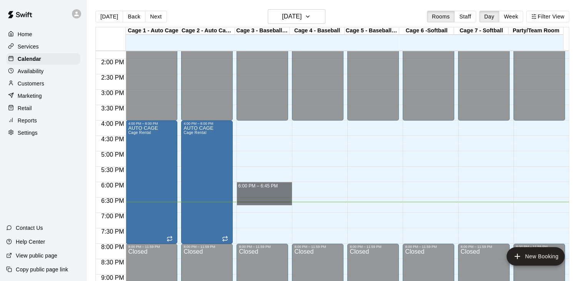 The width and height of the screenshot is (585, 281). I want to click on a: Marketing, so click(43, 96).